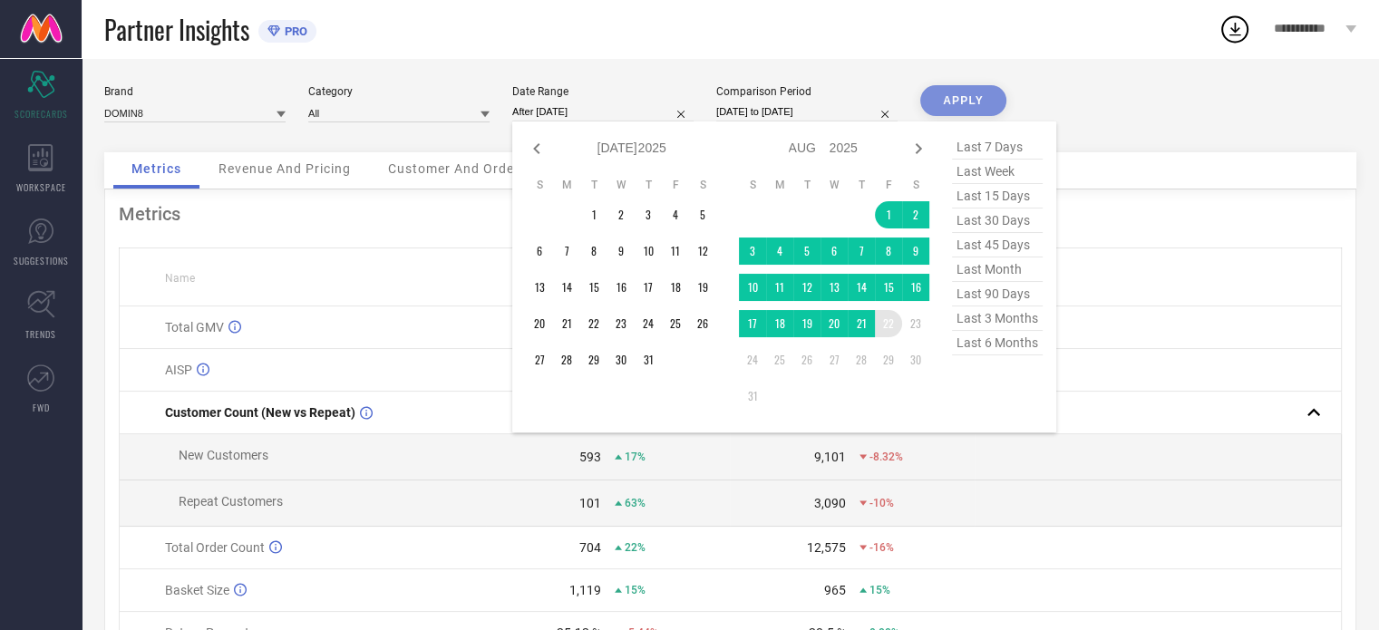 This screenshot has height=630, width=1379. I want to click on div: Brand, so click(195, 92).